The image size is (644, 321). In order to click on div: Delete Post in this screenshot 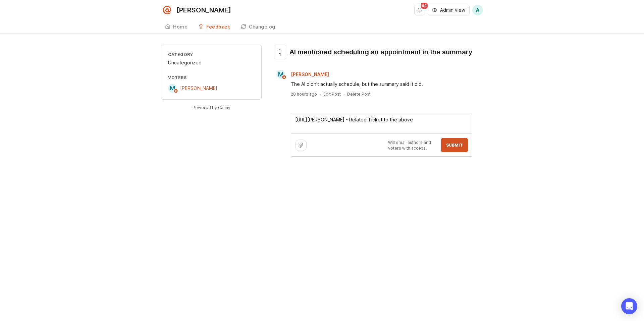, I will do `click(359, 94)`.